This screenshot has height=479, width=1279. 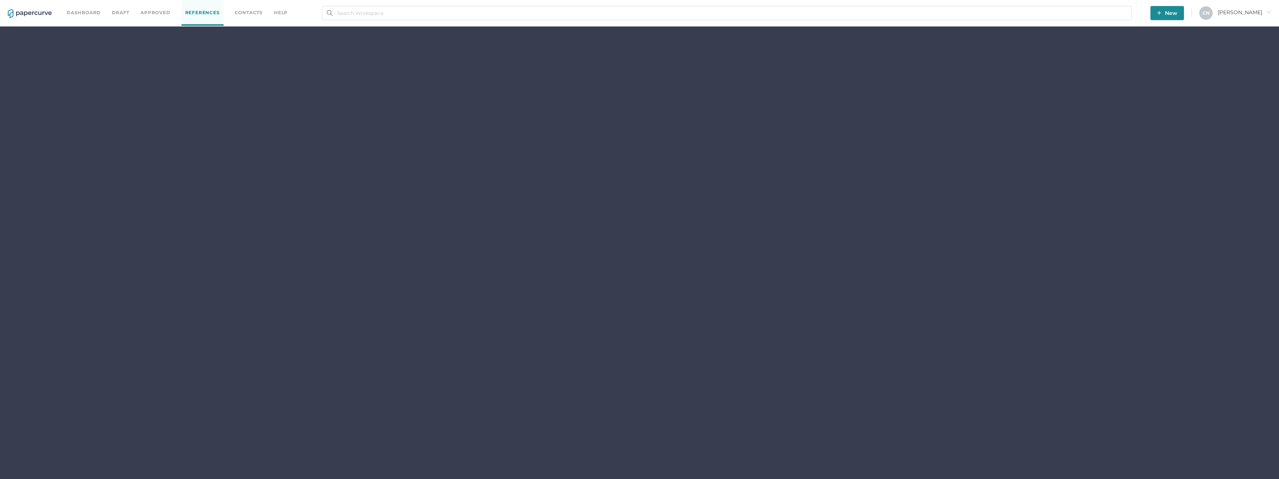 I want to click on span: C N, so click(x=1206, y=13).